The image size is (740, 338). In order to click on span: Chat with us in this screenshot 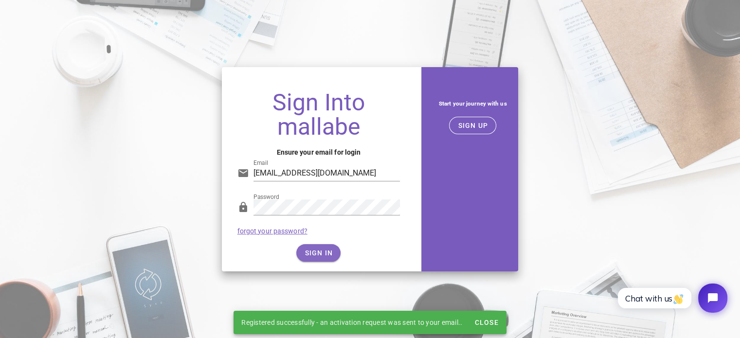, I will do `click(47, 23)`.